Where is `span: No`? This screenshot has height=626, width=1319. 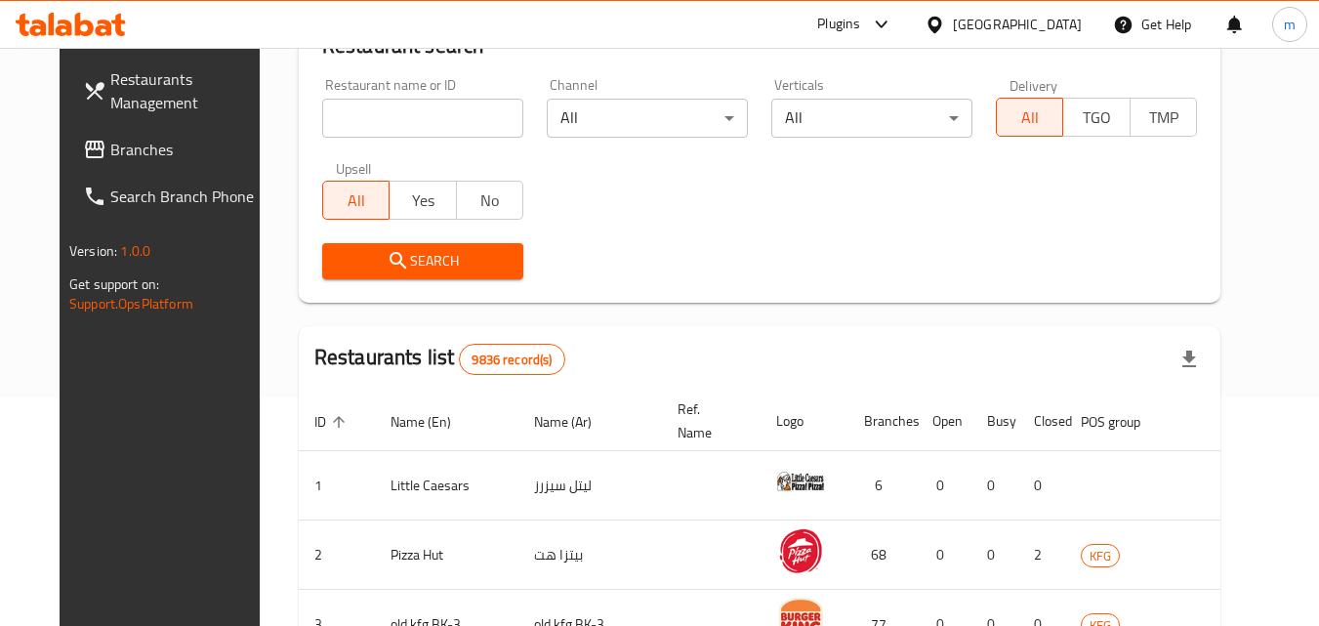 span: No is located at coordinates (490, 200).